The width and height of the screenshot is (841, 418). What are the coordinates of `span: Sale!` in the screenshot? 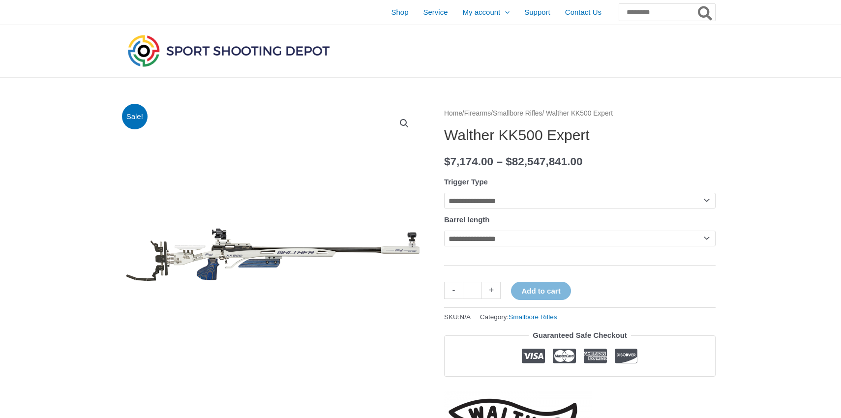 It's located at (135, 117).